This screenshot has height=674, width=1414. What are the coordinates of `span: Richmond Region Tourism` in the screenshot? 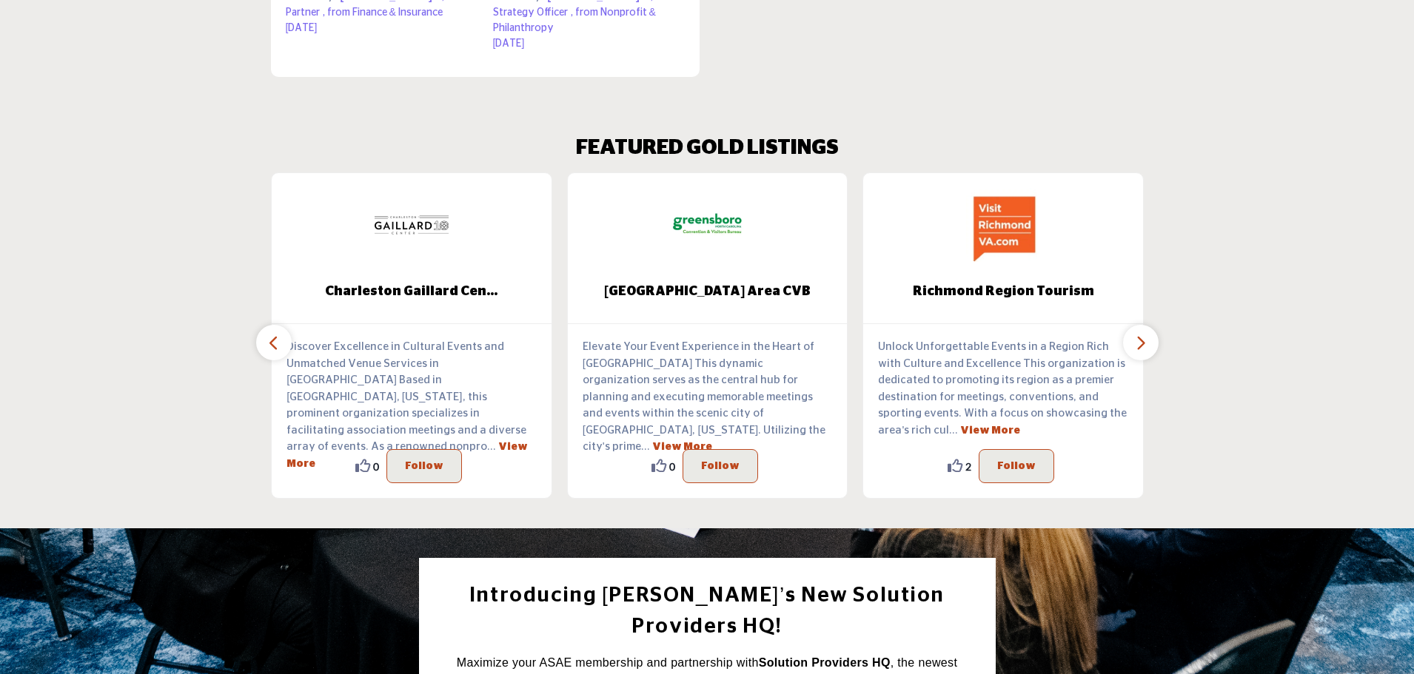 It's located at (1003, 292).